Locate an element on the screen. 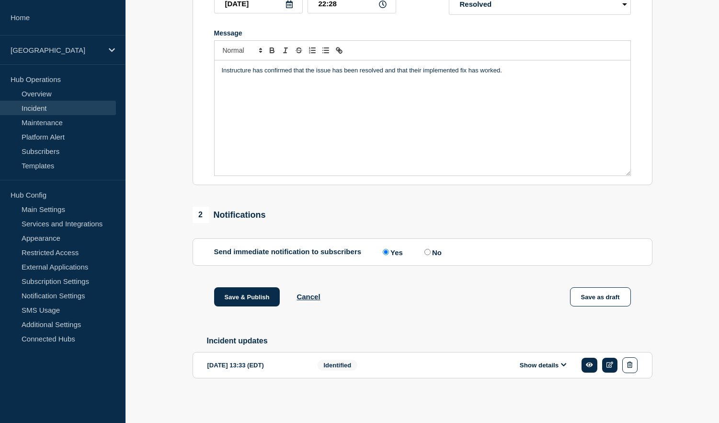 The height and width of the screenshot is (423, 719). button: Save & Publish is located at coordinates (247, 297).